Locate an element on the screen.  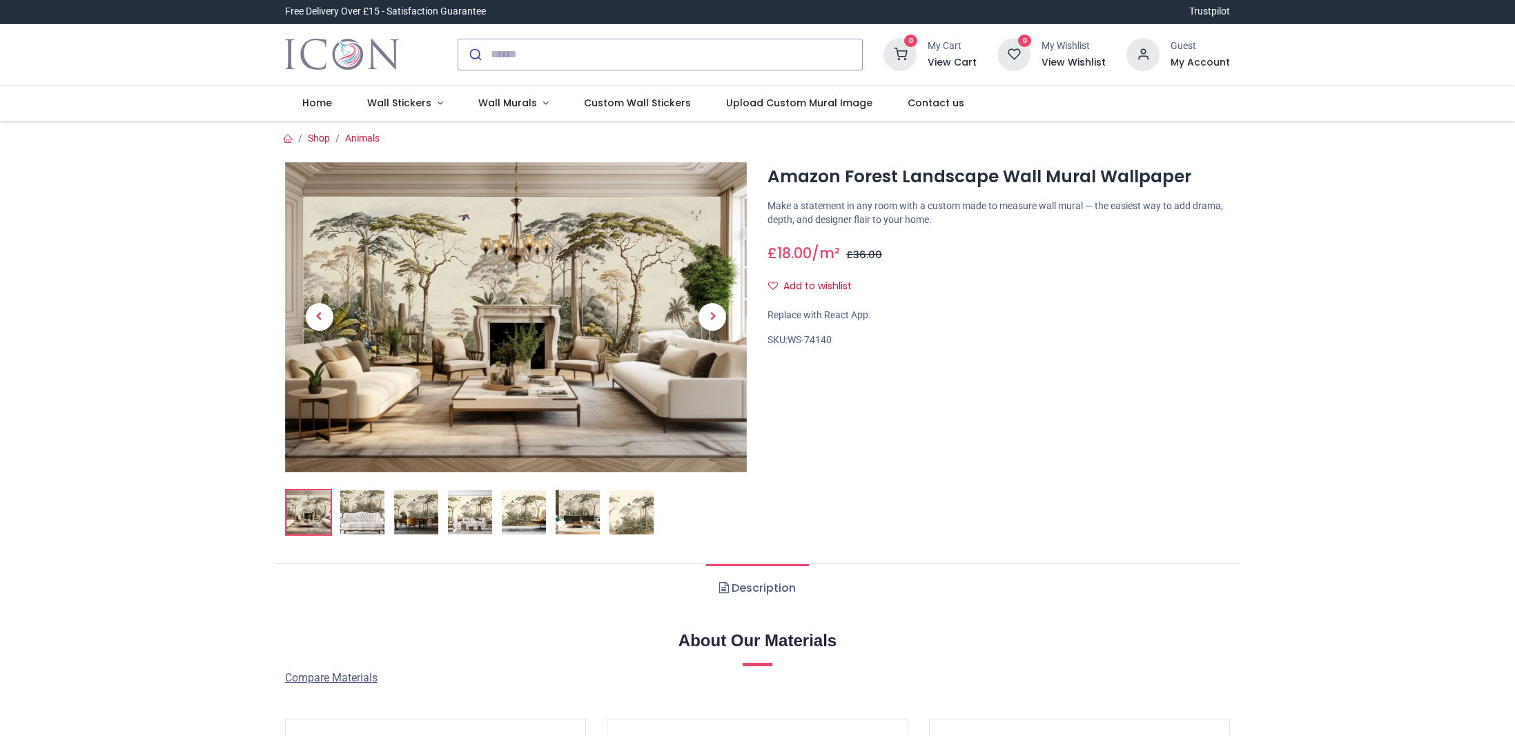
button: Add to wishlistAdd to wishlist is located at coordinates (815, 286).